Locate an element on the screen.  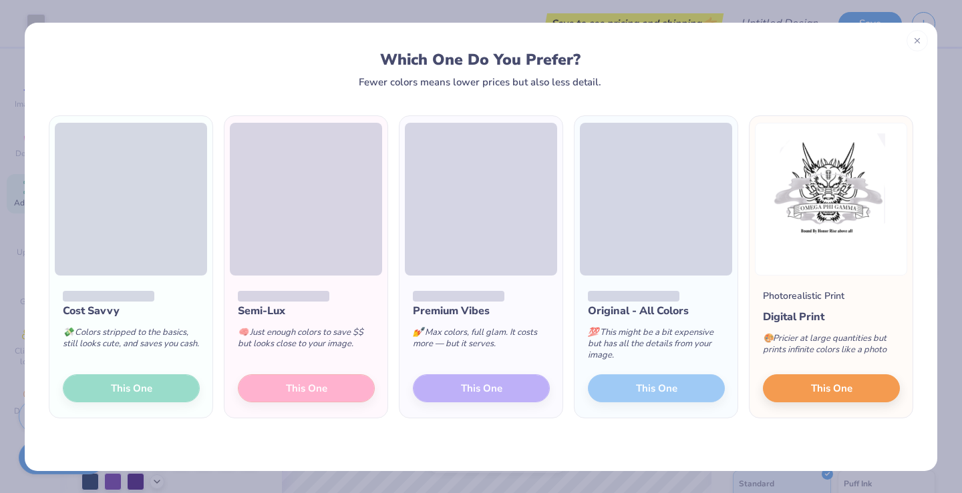
span: This One is located at coordinates (831, 388).